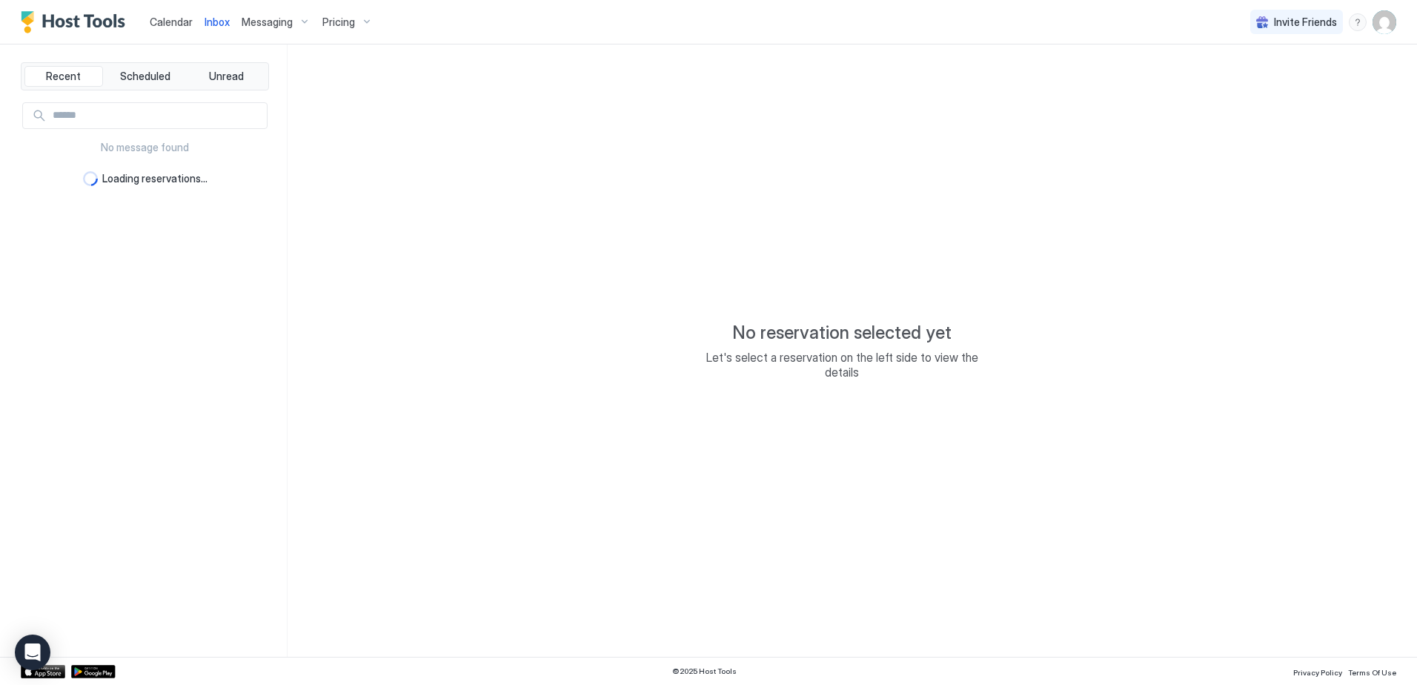  I want to click on span: Scheduled, so click(145, 76).